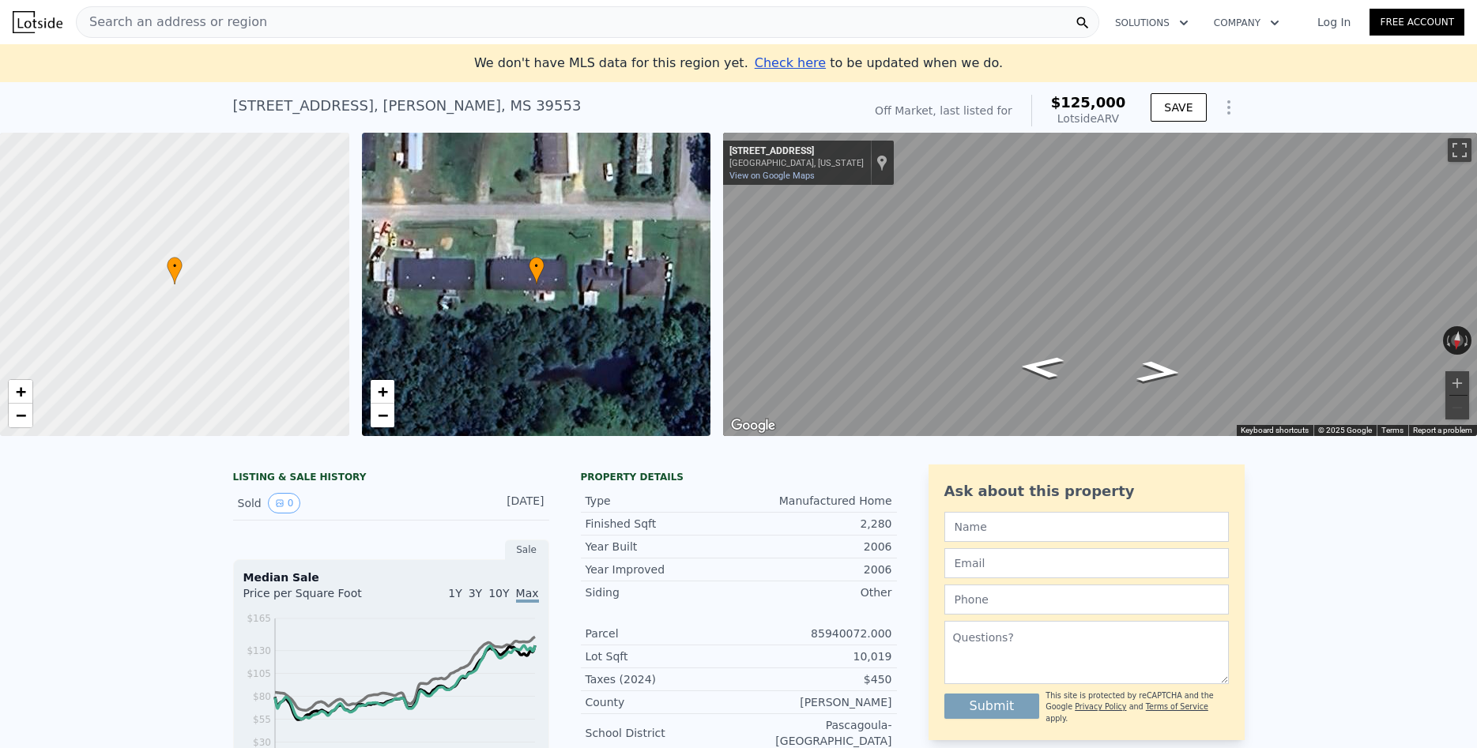 This screenshot has width=1477, height=748. Describe the element at coordinates (262, 697) in the screenshot. I see `tspan: $80` at that location.